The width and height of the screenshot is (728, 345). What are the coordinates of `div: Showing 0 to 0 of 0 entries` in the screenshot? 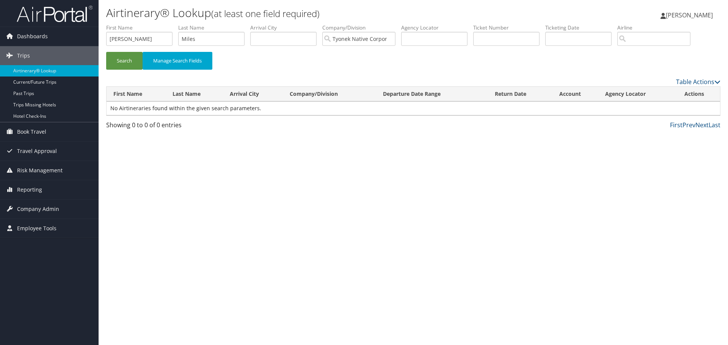 It's located at (179, 127).